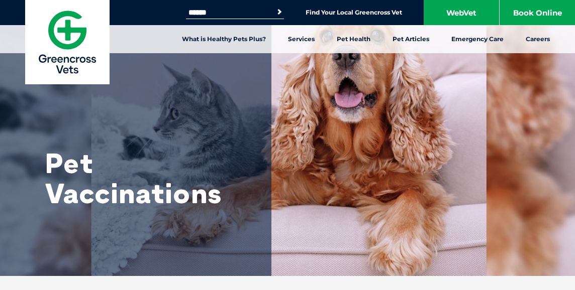 This screenshot has height=290, width=575. Describe the element at coordinates (301, 39) in the screenshot. I see `a: Services` at that location.